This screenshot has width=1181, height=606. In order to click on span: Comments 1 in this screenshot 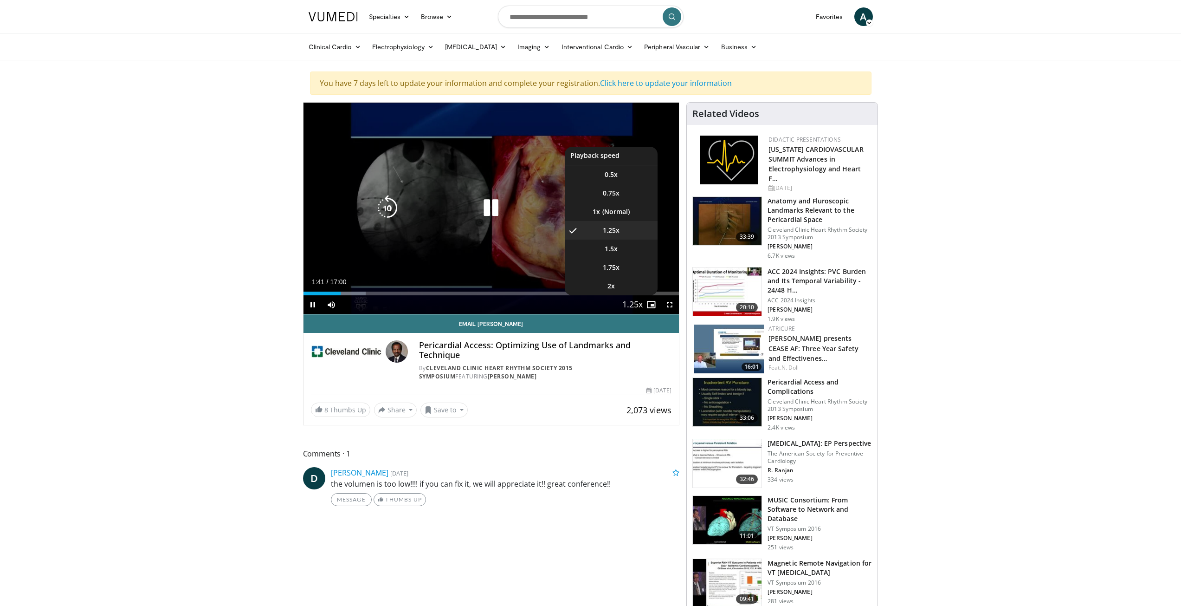, I will do `click(491, 453)`.